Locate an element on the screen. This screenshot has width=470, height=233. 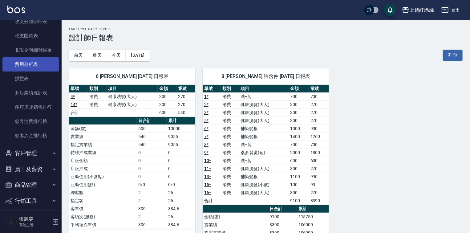
td: 客單價 is located at coordinates (103, 208).